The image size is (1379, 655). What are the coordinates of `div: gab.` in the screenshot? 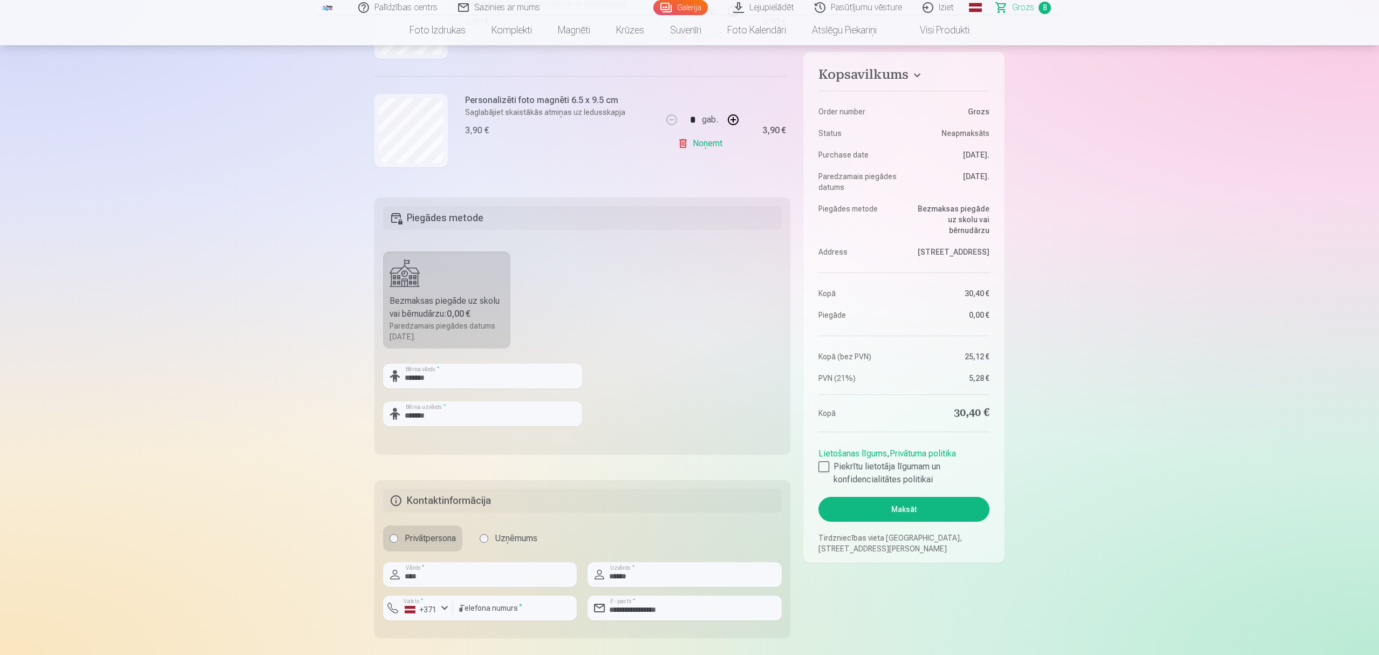 It's located at (710, 120).